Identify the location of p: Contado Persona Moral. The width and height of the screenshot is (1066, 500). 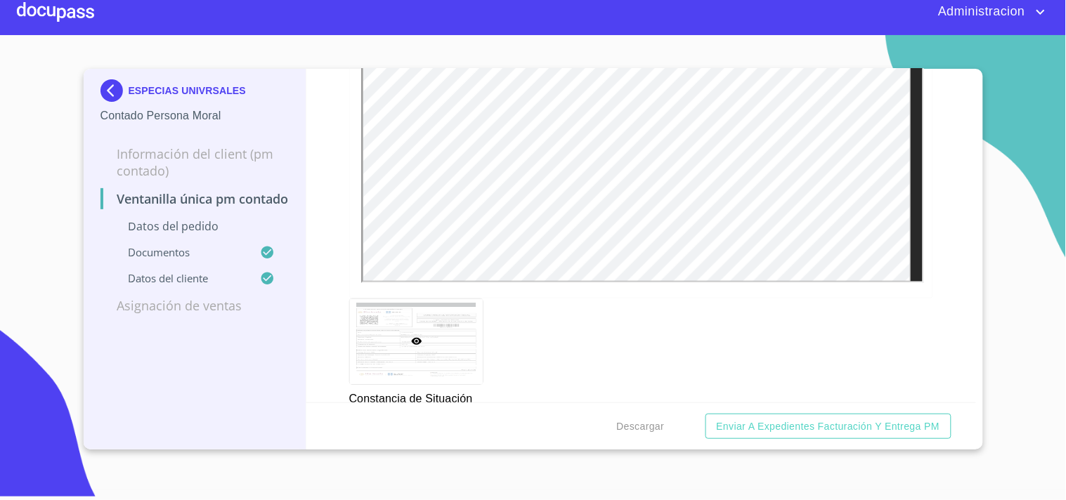
(195, 116).